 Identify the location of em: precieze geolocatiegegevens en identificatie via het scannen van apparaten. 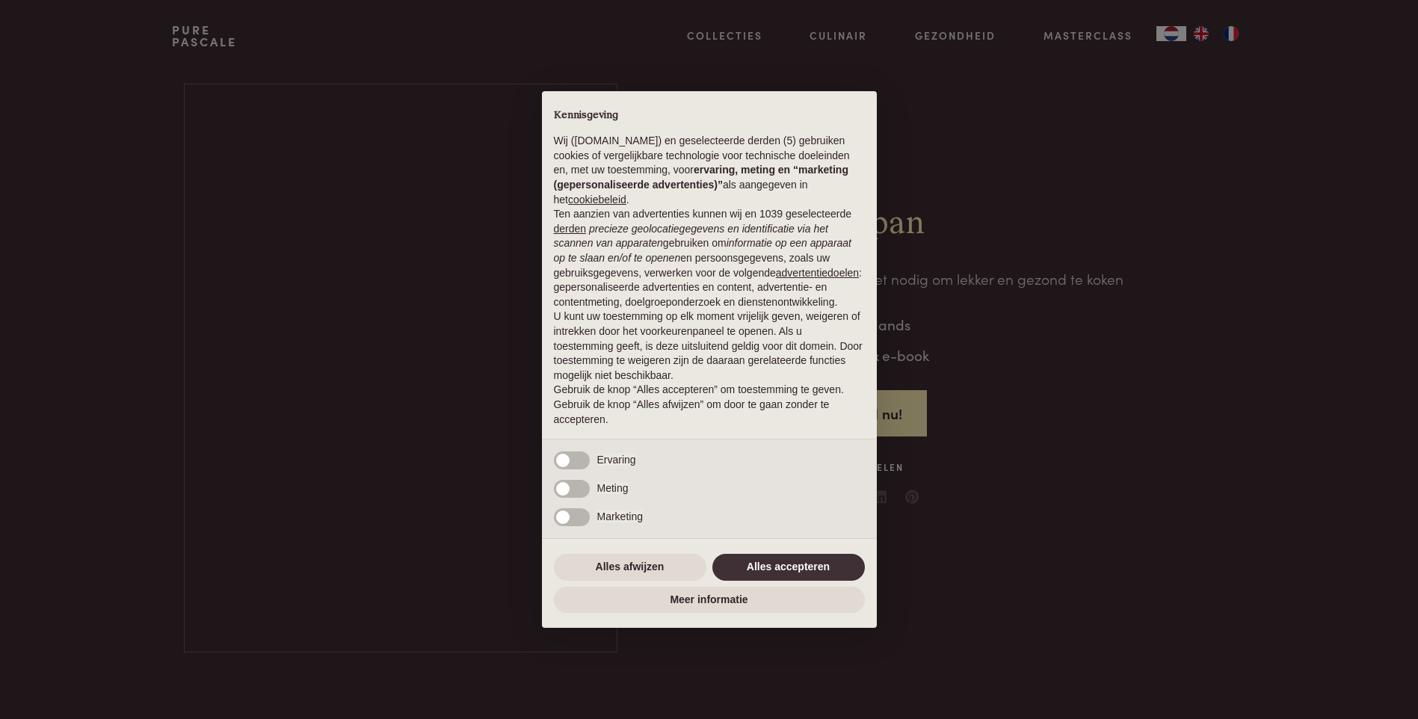
(691, 236).